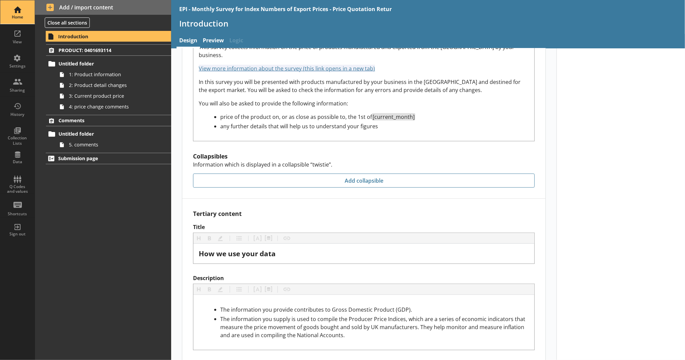 The image size is (685, 360). What do you see at coordinates (110, 145) in the screenshot?
I see `span: 5. comments` at bounding box center [110, 145].